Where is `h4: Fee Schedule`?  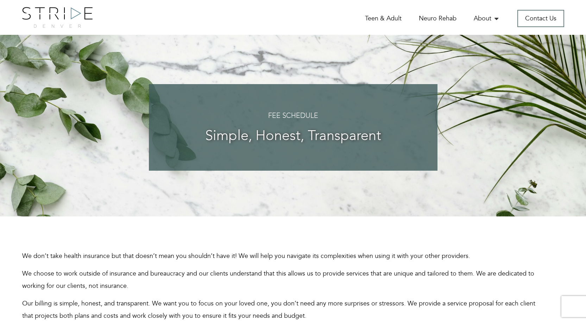
h4: Fee Schedule is located at coordinates (293, 116).